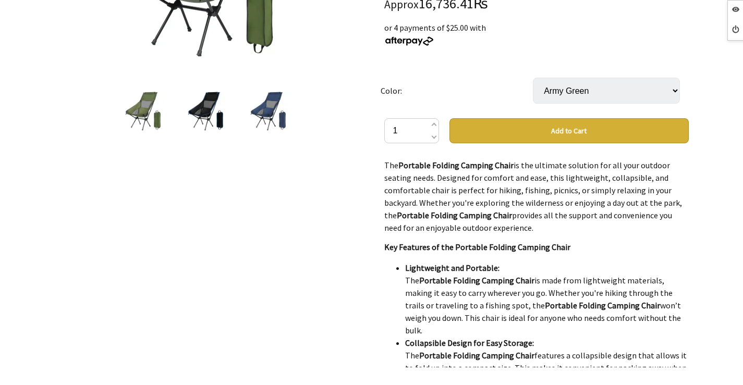  I want to click on td: Color:, so click(457, 91).